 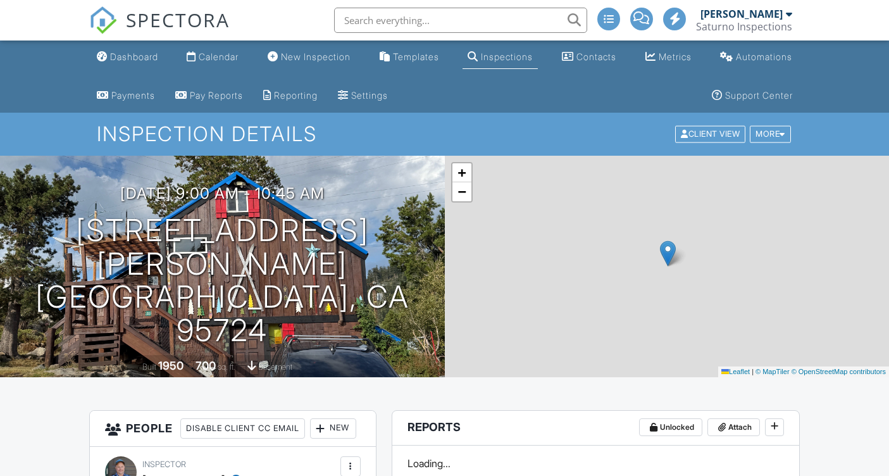 What do you see at coordinates (127, 57) in the screenshot?
I see `a: Dashboard` at bounding box center [127, 57].